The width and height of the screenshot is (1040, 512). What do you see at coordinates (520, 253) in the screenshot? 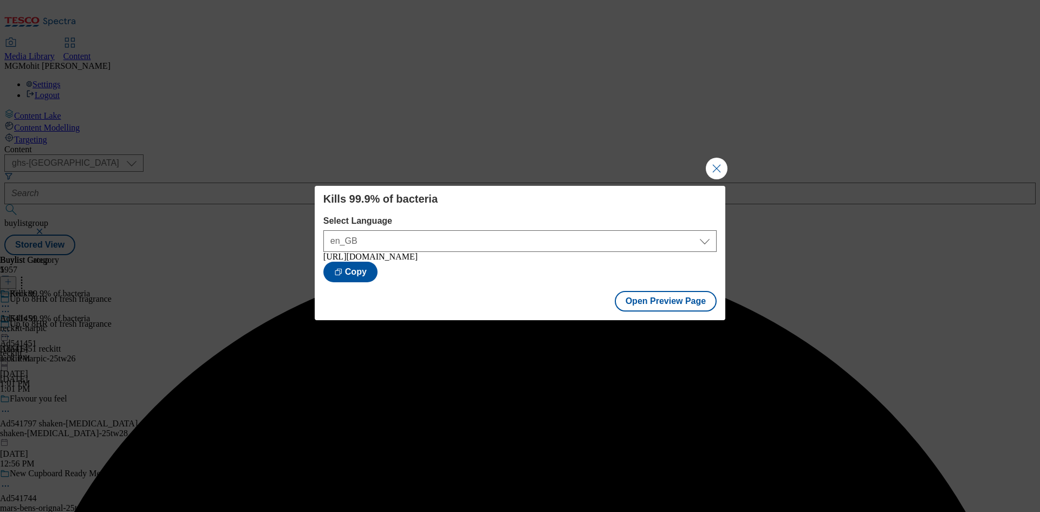
I see `div: Modal` at bounding box center [520, 253].